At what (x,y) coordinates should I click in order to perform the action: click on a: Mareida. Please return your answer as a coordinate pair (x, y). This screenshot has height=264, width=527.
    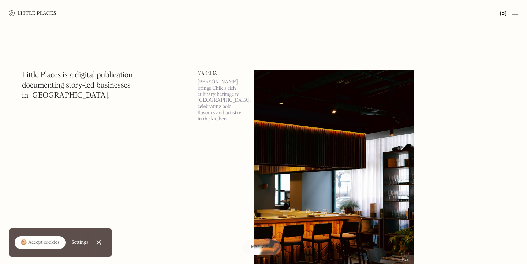
    Looking at the image, I should click on (222, 73).